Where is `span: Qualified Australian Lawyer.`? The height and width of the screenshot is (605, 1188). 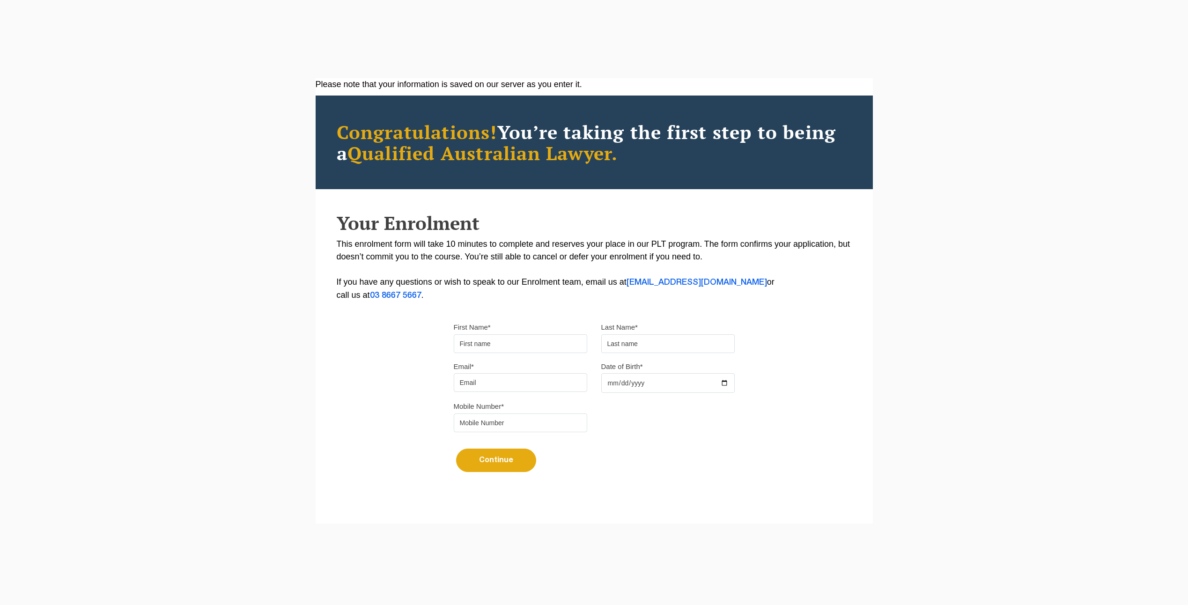 span: Qualified Australian Lawyer. is located at coordinates (483, 153).